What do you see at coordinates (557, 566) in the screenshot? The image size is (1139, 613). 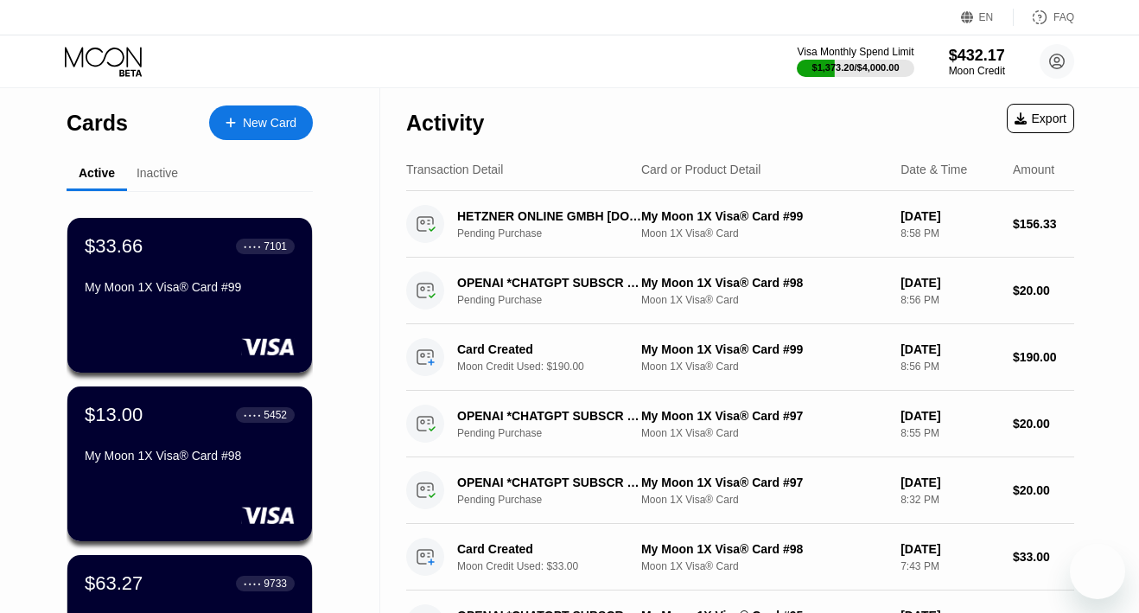 I see `div: Moon Credit Used: $33.00` at bounding box center [557, 566].